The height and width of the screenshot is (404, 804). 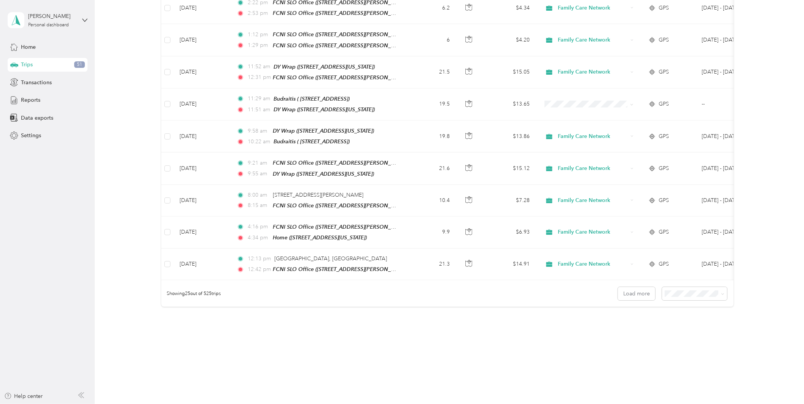 What do you see at coordinates (637, 293) in the screenshot?
I see `button: Load more` at bounding box center [637, 293].